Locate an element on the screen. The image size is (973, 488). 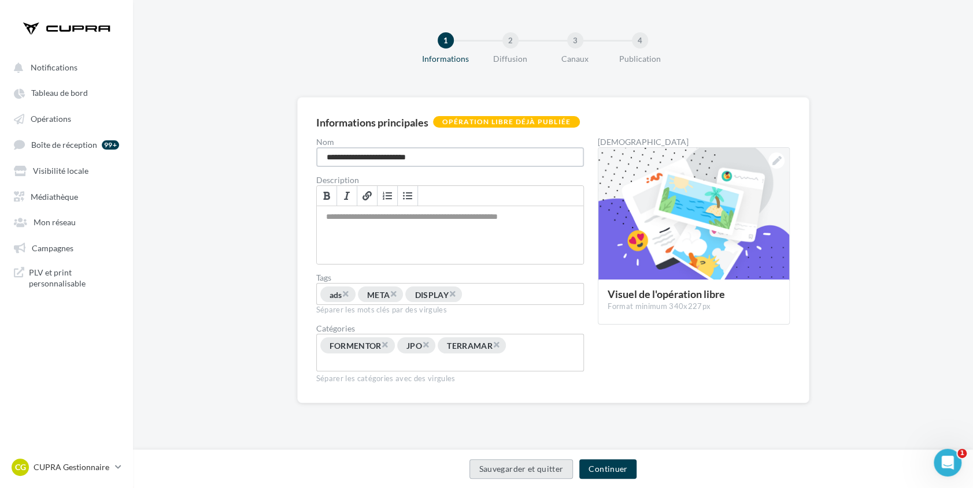
div: 1 is located at coordinates (446, 40).